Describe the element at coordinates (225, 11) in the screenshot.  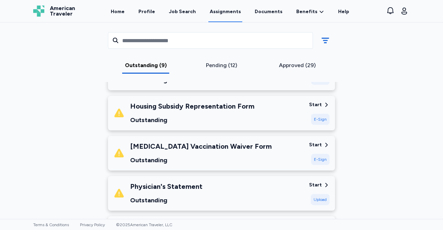
I see `a: Assignments` at that location.